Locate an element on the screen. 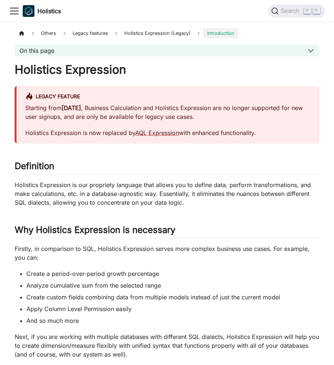  li: Create custom fields combining data from multiple models instead of just the current model is located at coordinates (173, 297).